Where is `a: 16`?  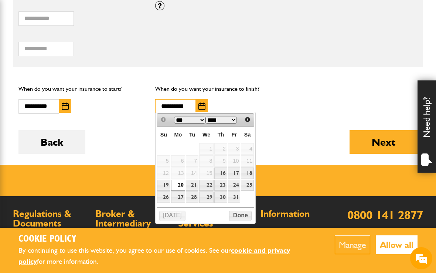 a: 16 is located at coordinates (221, 173).